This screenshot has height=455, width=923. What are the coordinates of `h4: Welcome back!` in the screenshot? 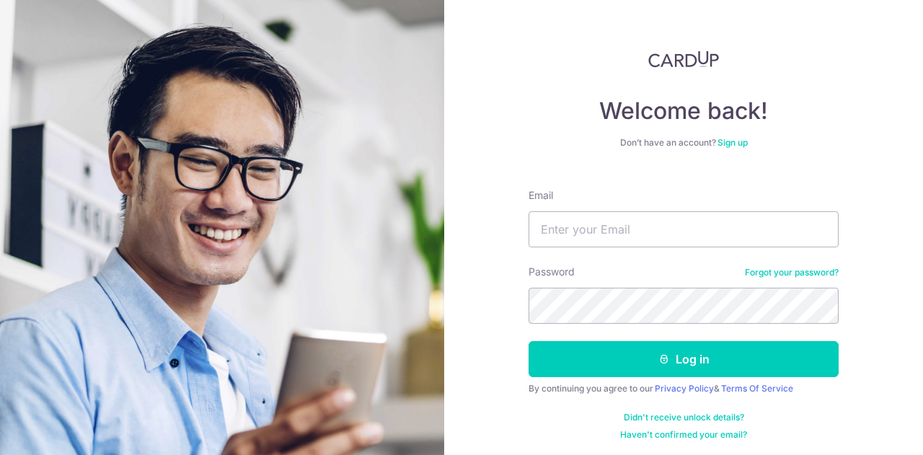 It's located at (684, 111).